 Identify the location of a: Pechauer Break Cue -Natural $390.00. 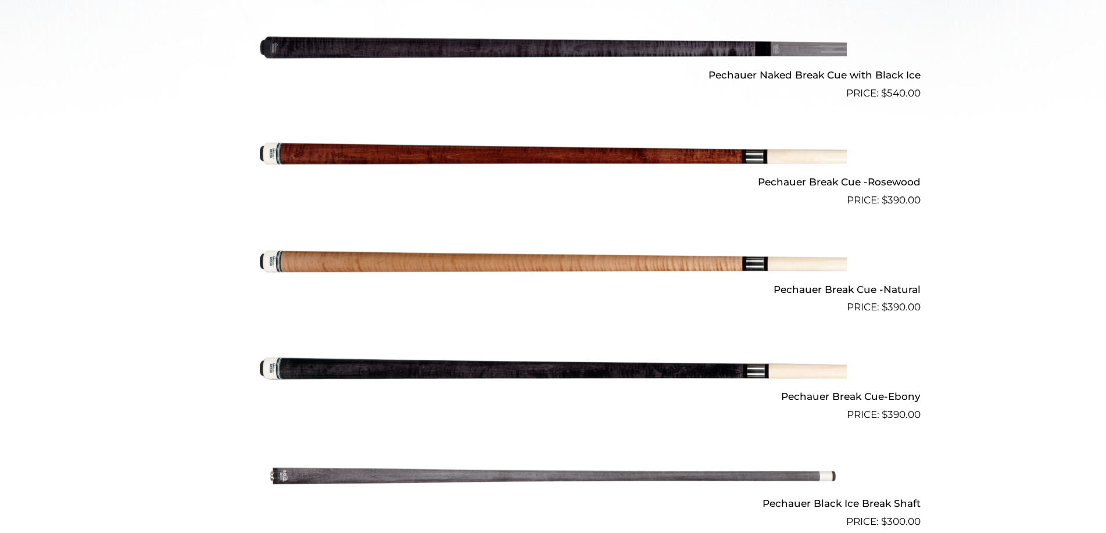
(553, 264).